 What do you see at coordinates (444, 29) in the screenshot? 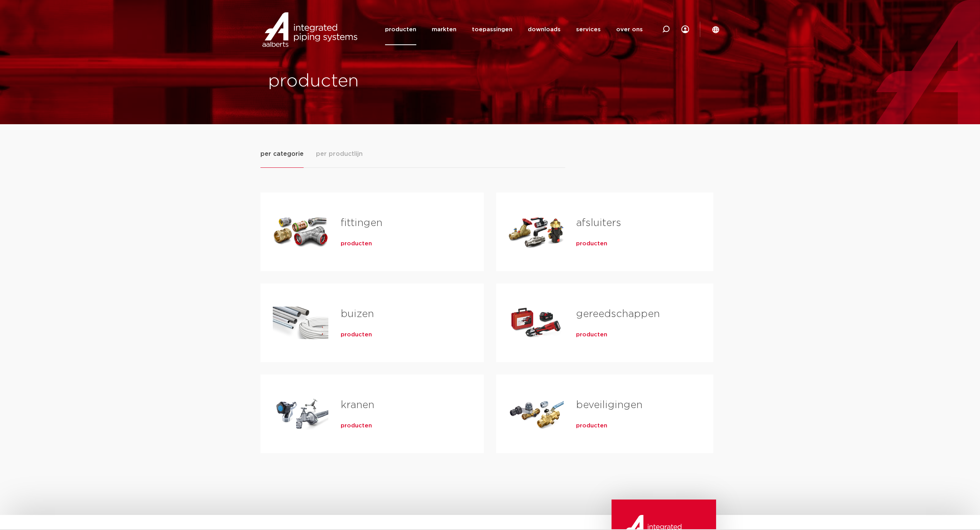
I see `a: markten` at bounding box center [444, 29].